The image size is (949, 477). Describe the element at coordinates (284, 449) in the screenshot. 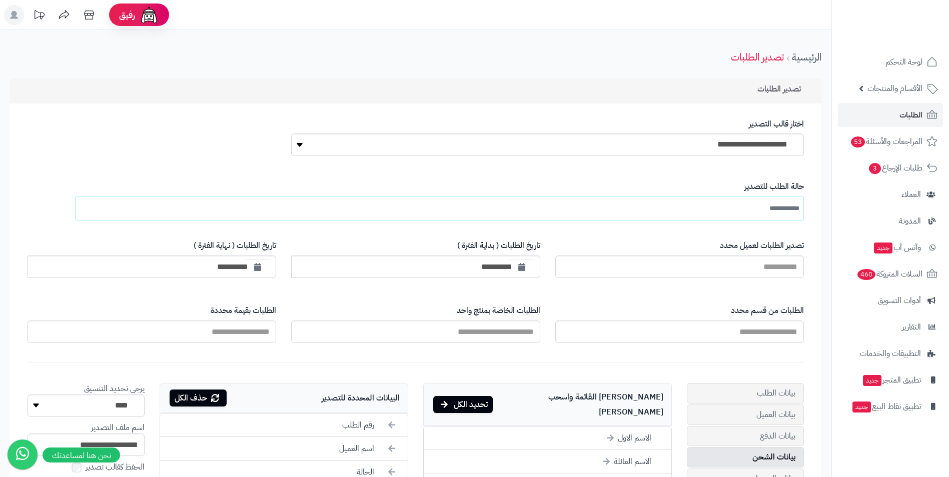

I see `li: اسم العميل` at that location.